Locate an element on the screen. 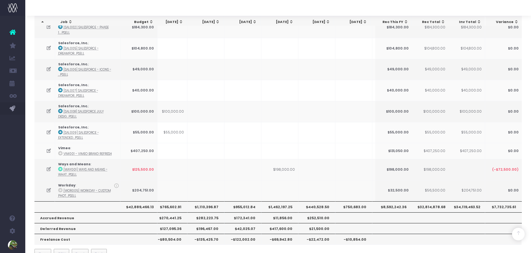 The width and height of the screenshot is (531, 253). td: $56,500.00 is located at coordinates (429, 191).